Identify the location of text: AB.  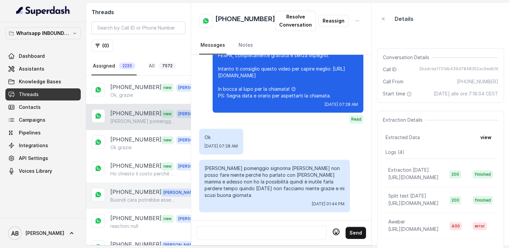
(15, 233).